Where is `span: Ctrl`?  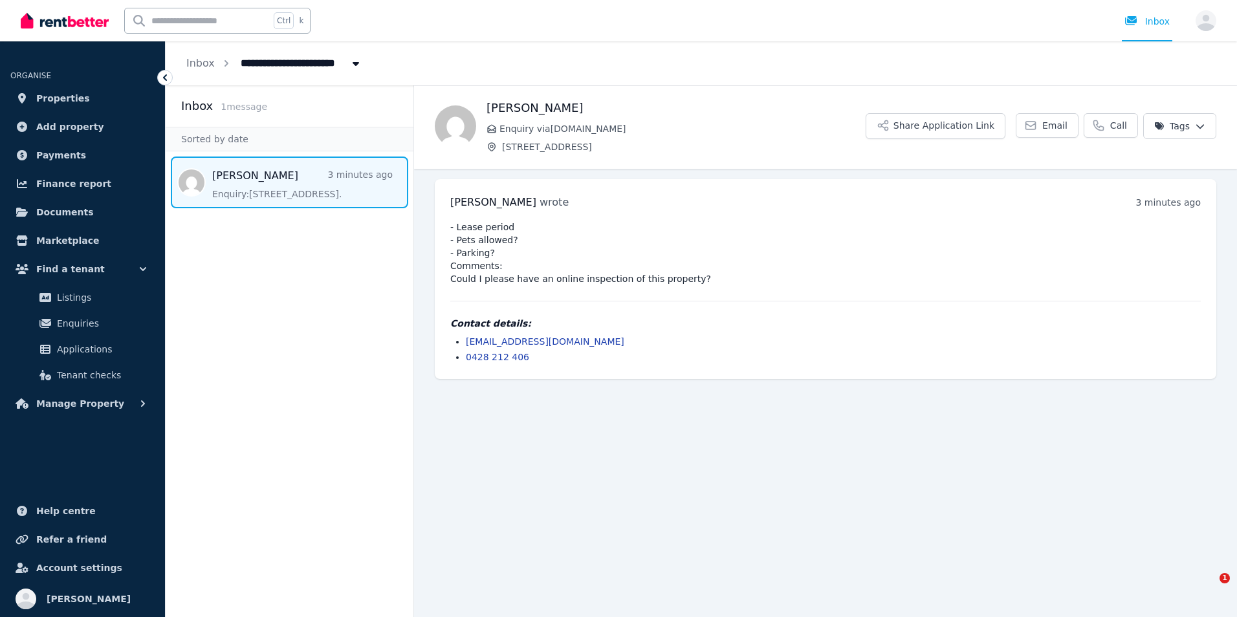
span: Ctrl is located at coordinates (283, 21).